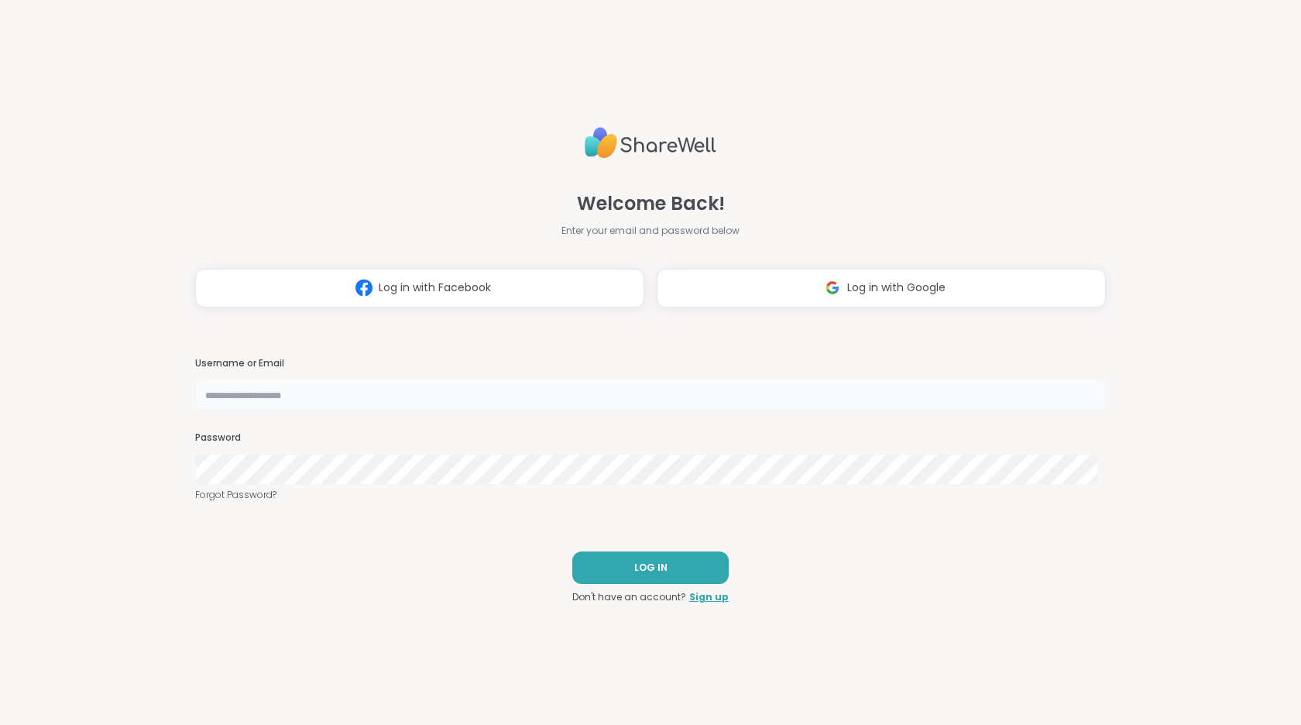  Describe the element at coordinates (650, 363) in the screenshot. I see `h3: Username or Email` at that location.